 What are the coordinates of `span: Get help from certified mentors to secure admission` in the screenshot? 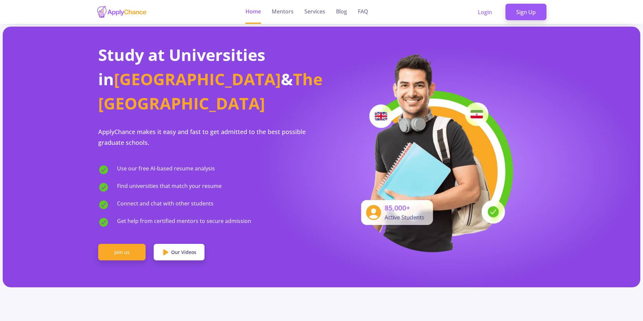 It's located at (184, 222).